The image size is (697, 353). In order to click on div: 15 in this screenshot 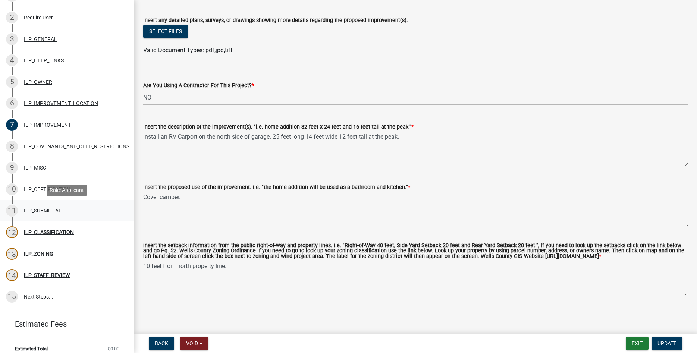, I will do `click(12, 297)`.